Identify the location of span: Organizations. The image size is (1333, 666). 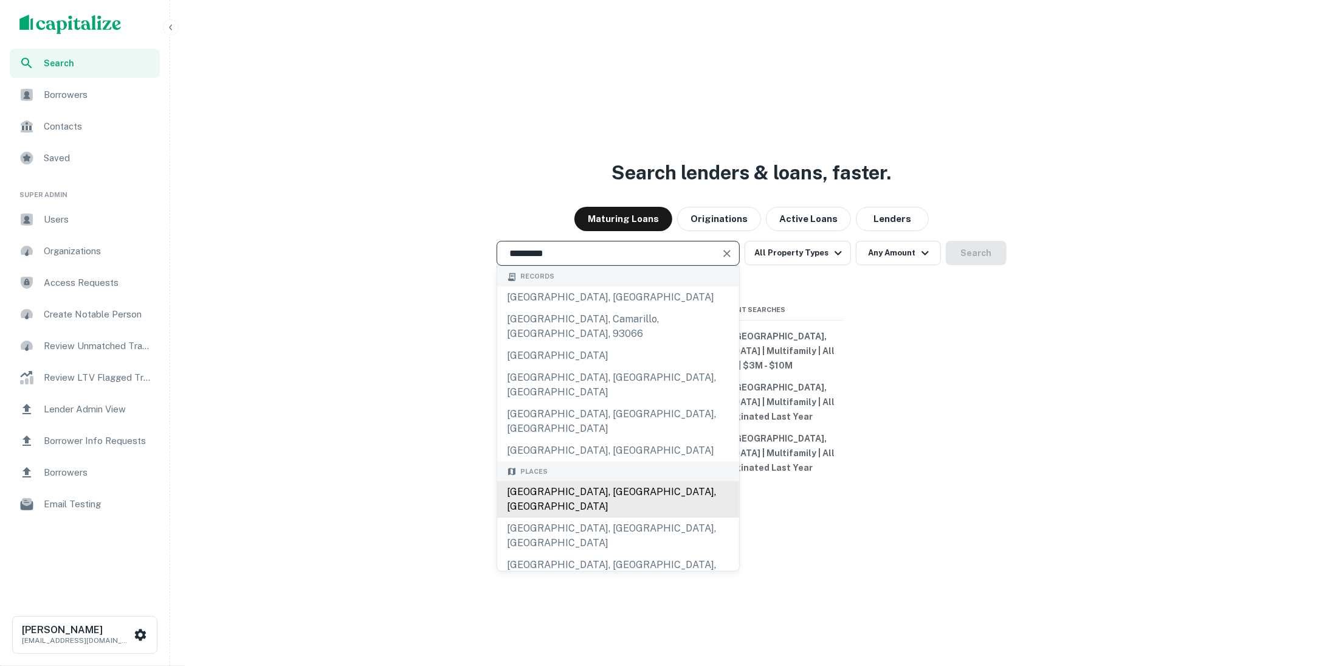
(98, 251).